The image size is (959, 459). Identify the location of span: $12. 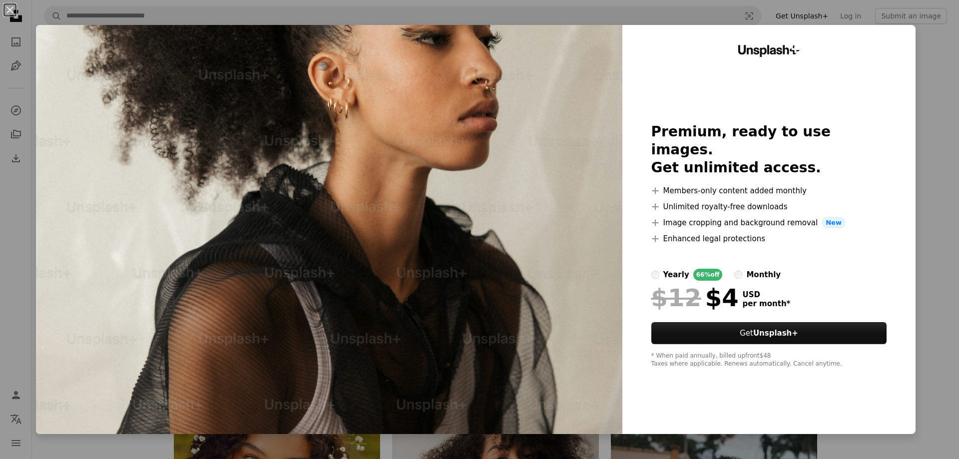
(676, 298).